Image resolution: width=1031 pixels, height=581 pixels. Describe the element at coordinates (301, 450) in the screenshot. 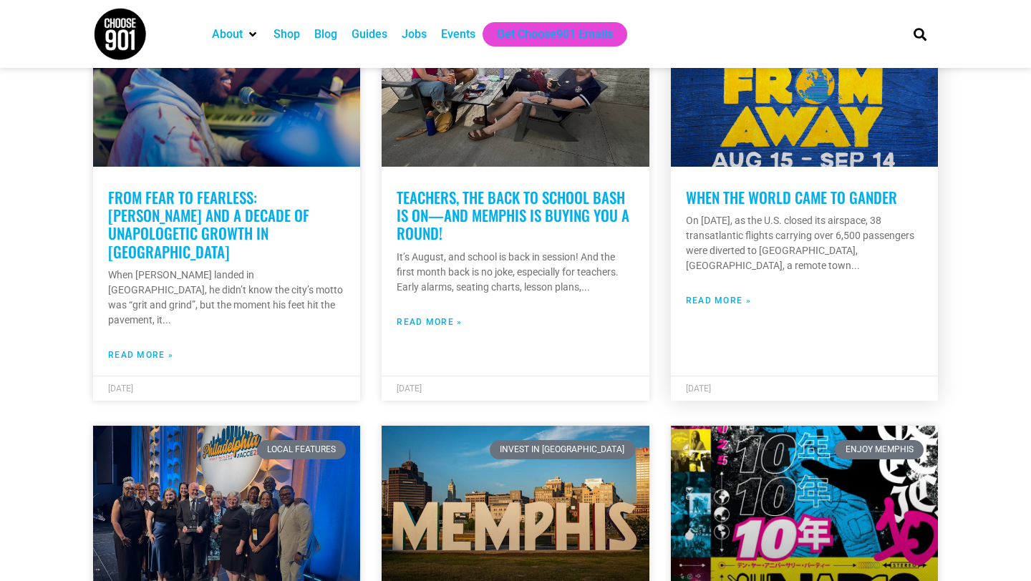

I see `div: Local Features` at that location.